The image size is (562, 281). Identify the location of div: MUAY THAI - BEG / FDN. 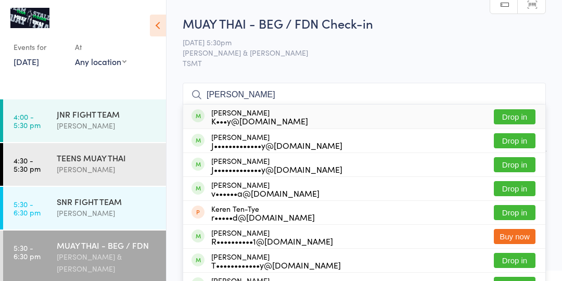
(107, 245).